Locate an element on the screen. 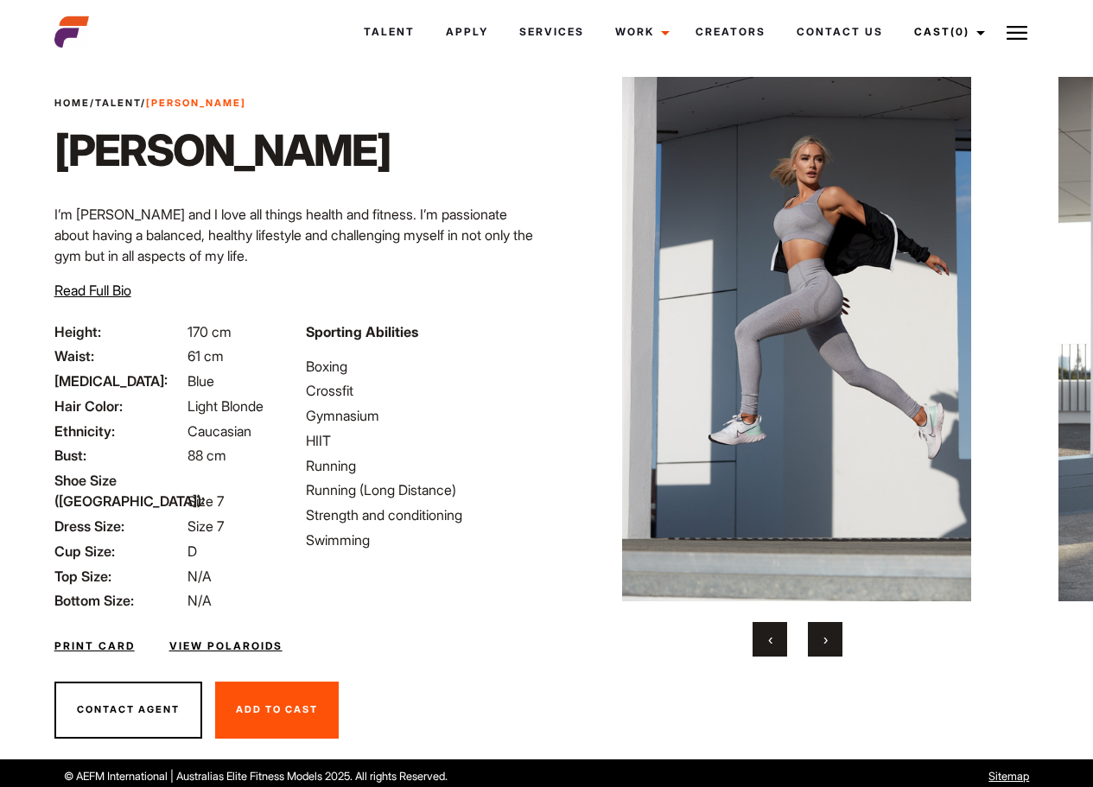  li: Swimming is located at coordinates (421, 540).